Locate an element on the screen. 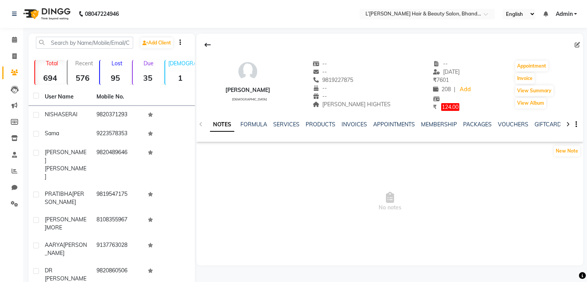 The width and height of the screenshot is (587, 282). a: MEMBERSHIP is located at coordinates (439, 124).